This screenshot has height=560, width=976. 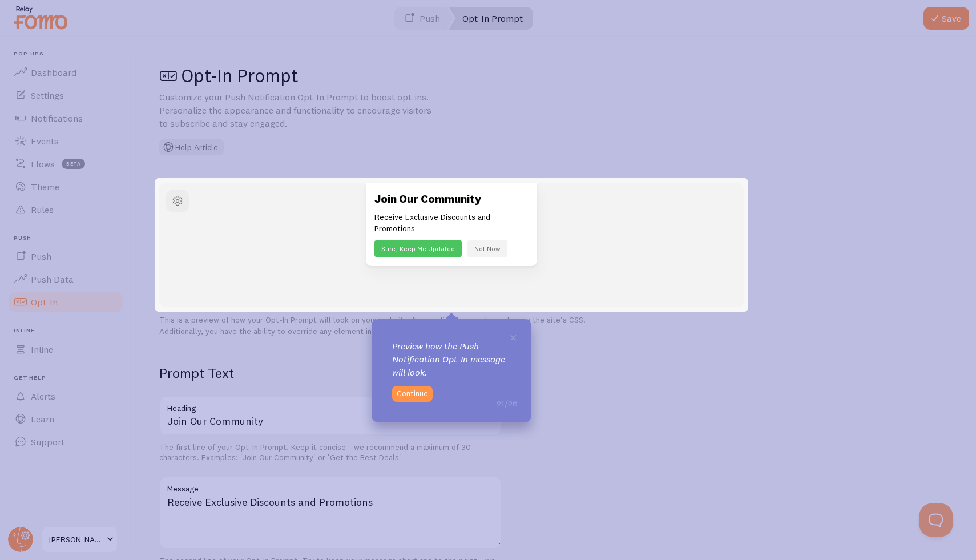 I want to click on h3: Join Our Community, so click(x=451, y=199).